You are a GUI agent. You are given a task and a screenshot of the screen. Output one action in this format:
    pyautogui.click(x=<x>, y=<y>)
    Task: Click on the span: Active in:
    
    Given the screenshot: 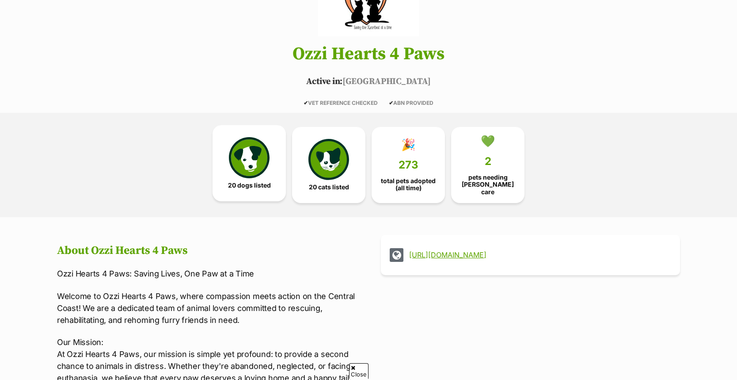 What is the action you would take?
    pyautogui.click(x=325, y=81)
    